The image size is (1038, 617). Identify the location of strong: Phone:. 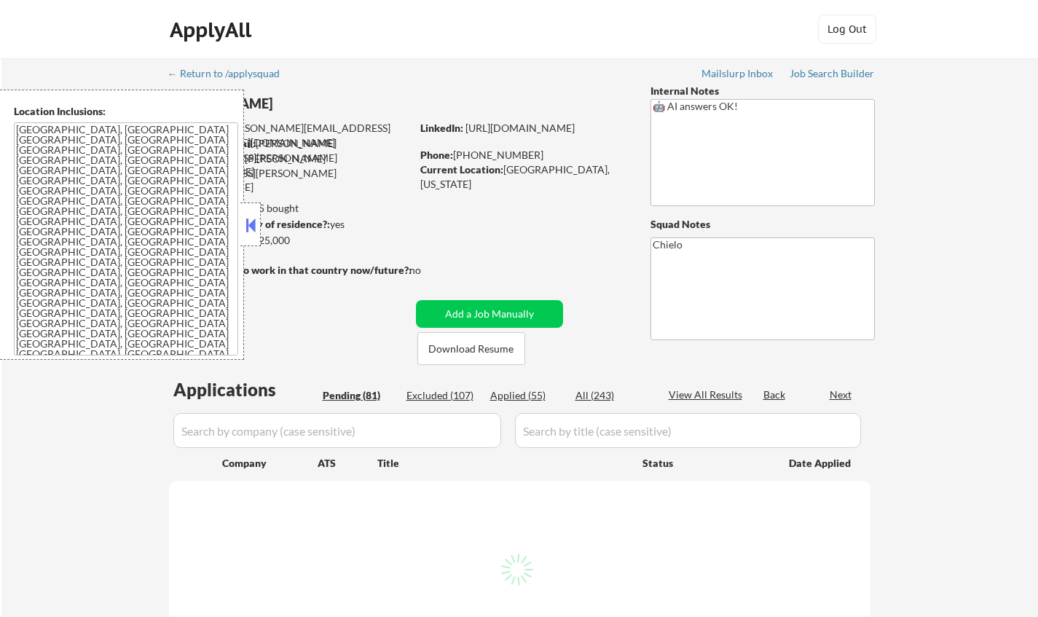
(436, 154).